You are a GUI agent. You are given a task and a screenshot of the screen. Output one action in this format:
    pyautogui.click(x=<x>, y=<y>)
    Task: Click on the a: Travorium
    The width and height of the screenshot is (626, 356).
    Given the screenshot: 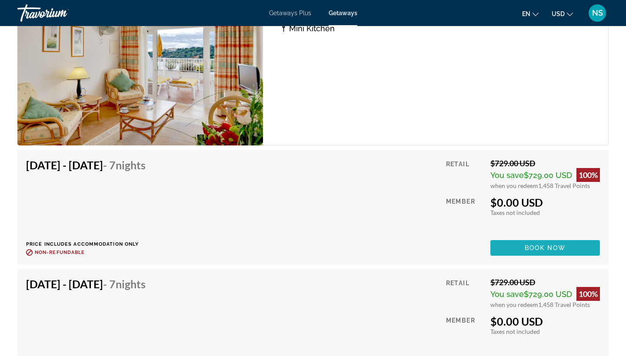 What is the action you would take?
    pyautogui.click(x=61, y=13)
    